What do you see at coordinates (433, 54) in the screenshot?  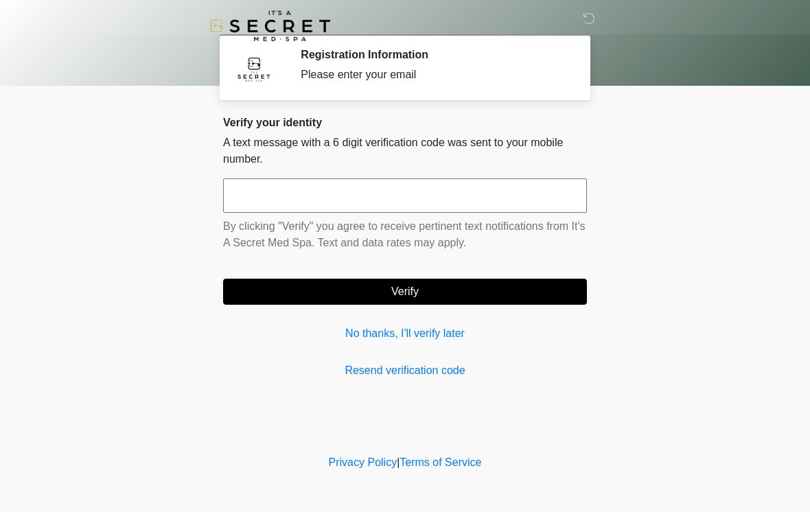 I see `h2: Registration Information` at bounding box center [433, 54].